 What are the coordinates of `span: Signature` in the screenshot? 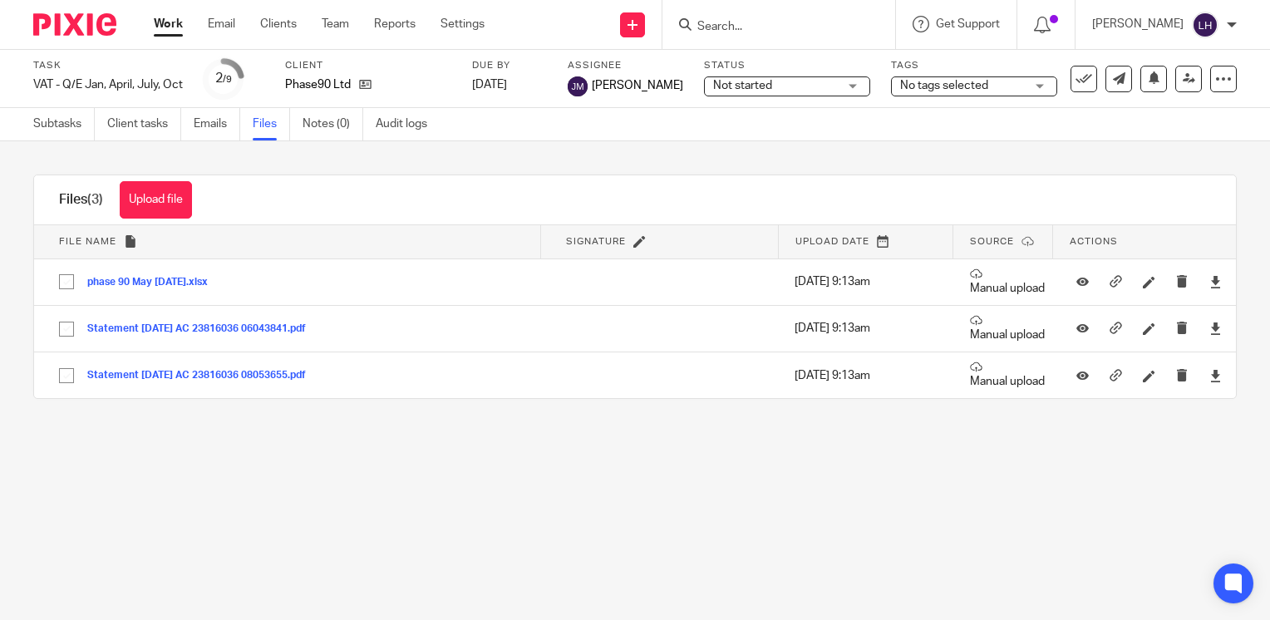 It's located at (596, 241).